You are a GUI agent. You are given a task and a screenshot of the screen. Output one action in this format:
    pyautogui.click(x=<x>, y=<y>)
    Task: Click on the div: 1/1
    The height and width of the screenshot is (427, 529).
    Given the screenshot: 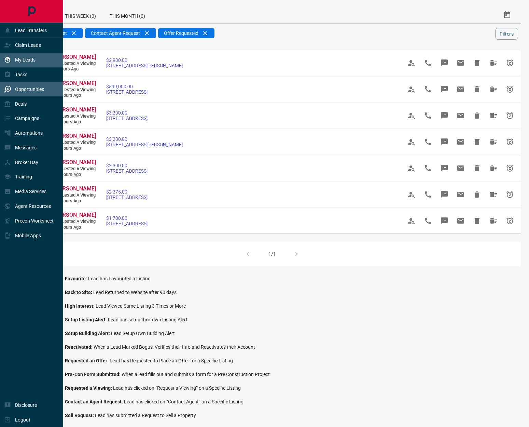 What is the action you would take?
    pyautogui.click(x=272, y=254)
    